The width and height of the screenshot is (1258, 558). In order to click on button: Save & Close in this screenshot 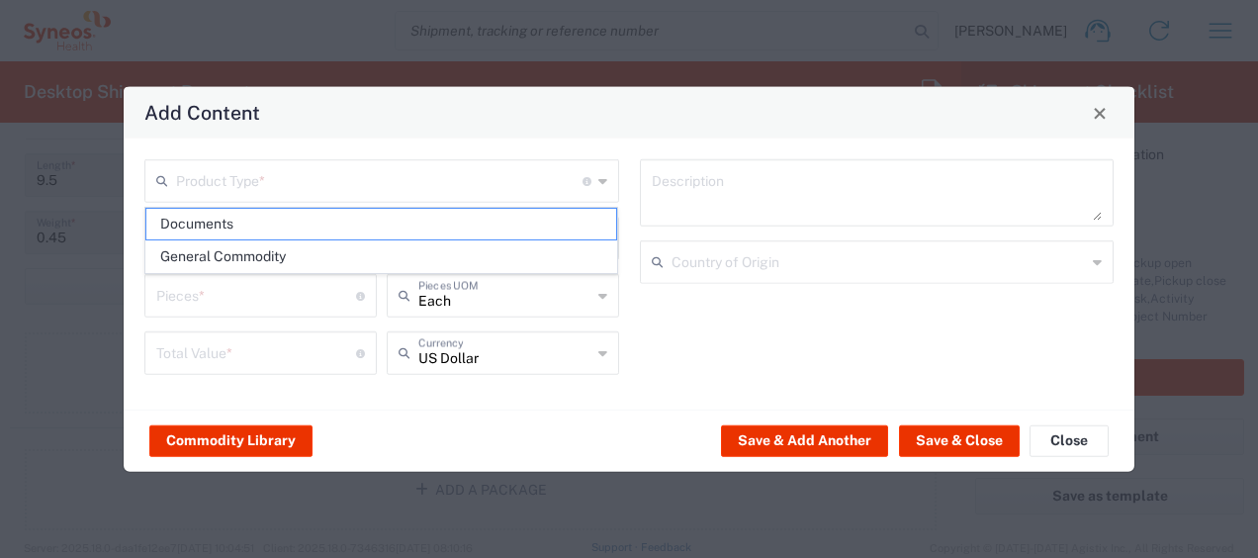, I will do `click(959, 440)`.